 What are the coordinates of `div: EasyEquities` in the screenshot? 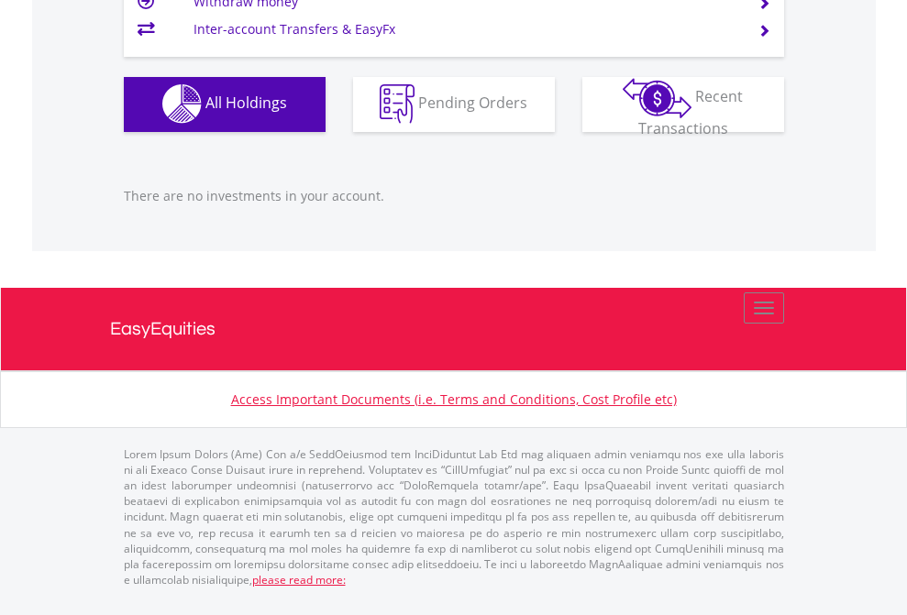 It's located at (454, 329).